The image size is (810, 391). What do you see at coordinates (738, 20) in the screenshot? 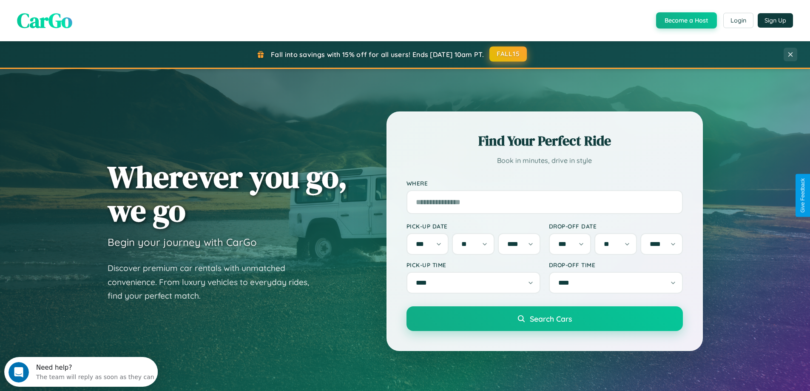
I see `button: Login` at bounding box center [738, 20].